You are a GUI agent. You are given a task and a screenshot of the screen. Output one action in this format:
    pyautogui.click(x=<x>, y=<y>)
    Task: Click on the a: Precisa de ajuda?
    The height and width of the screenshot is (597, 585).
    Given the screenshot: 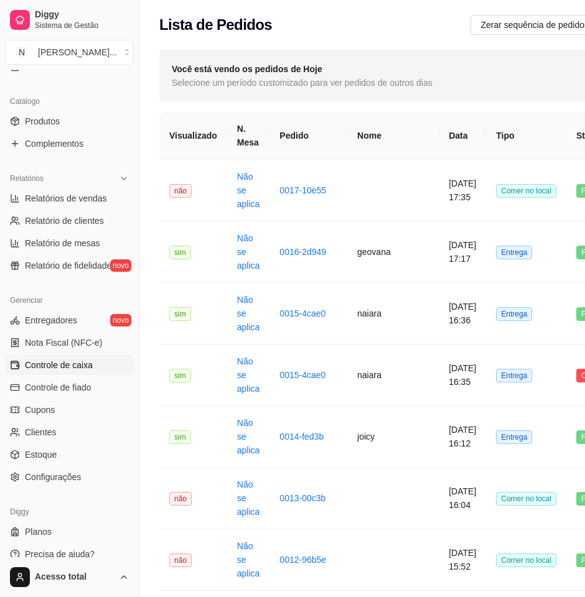 What is the action you would take?
    pyautogui.click(x=69, y=554)
    